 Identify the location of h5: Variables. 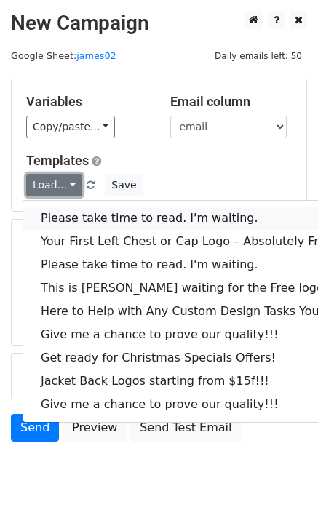
(87, 102).